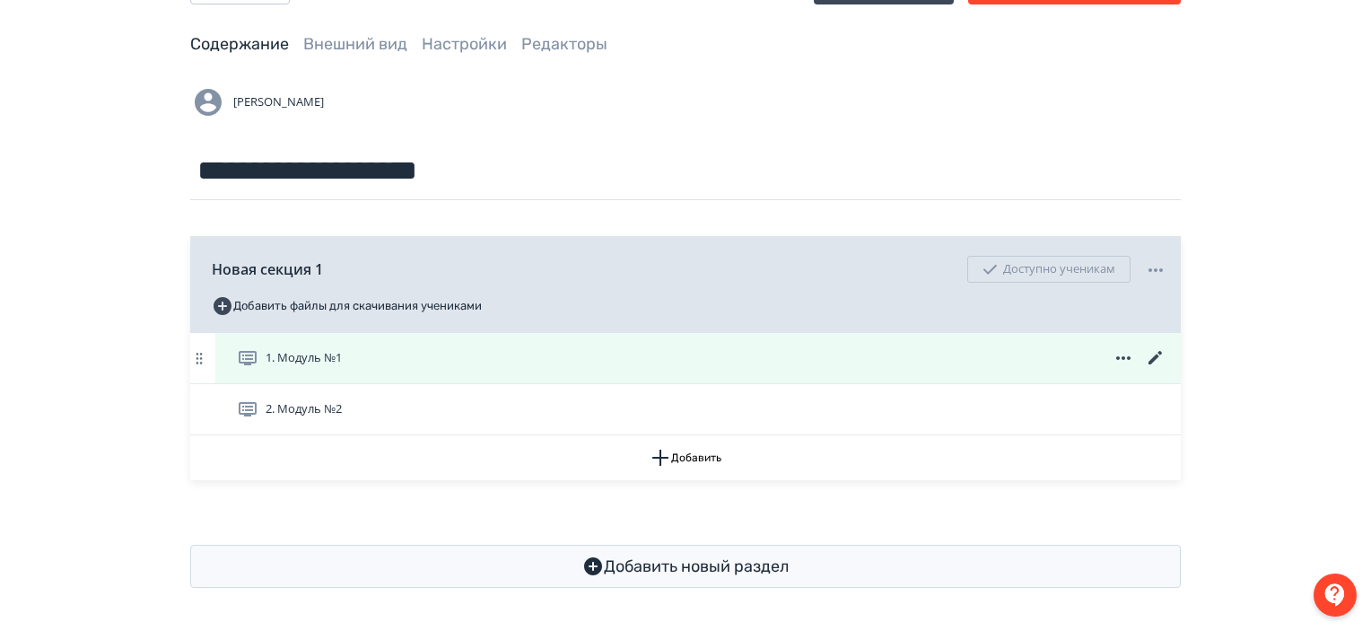 Image resolution: width=1371 pixels, height=631 pixels. Describe the element at coordinates (564, 44) in the screenshot. I see `a: Редакторы` at that location.